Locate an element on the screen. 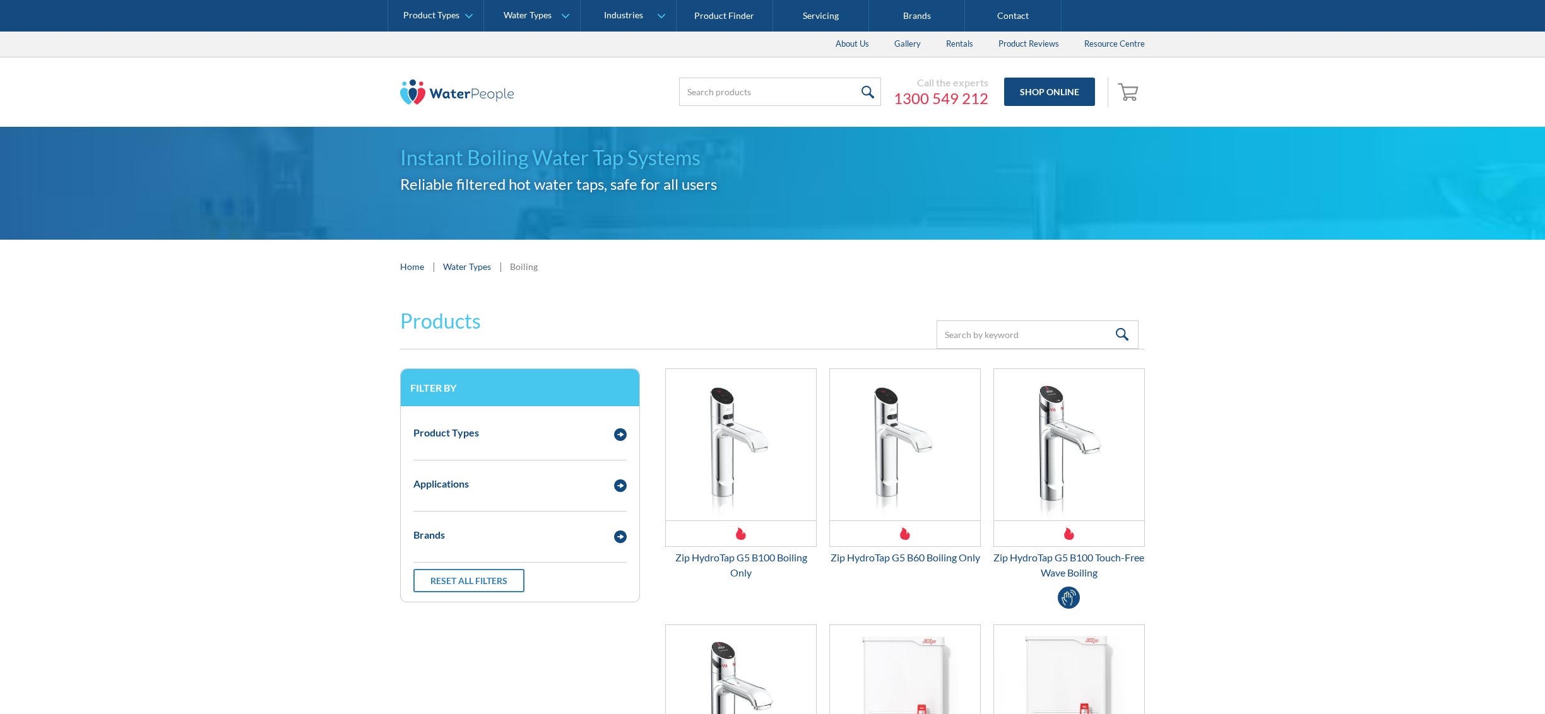  a: About Us is located at coordinates (852, 44).